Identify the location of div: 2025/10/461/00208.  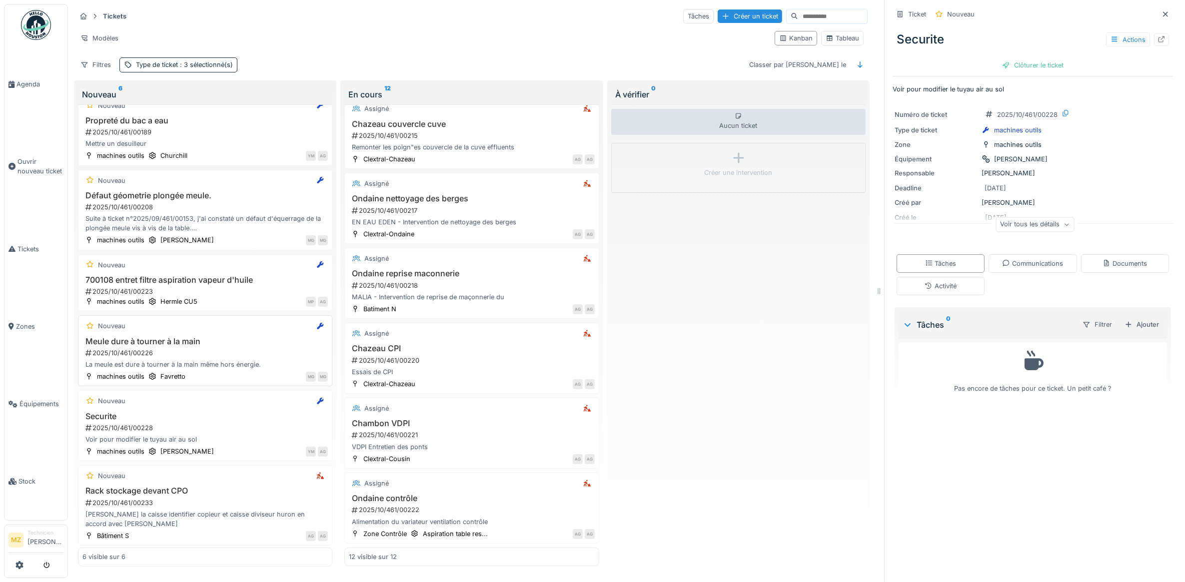
(206, 207).